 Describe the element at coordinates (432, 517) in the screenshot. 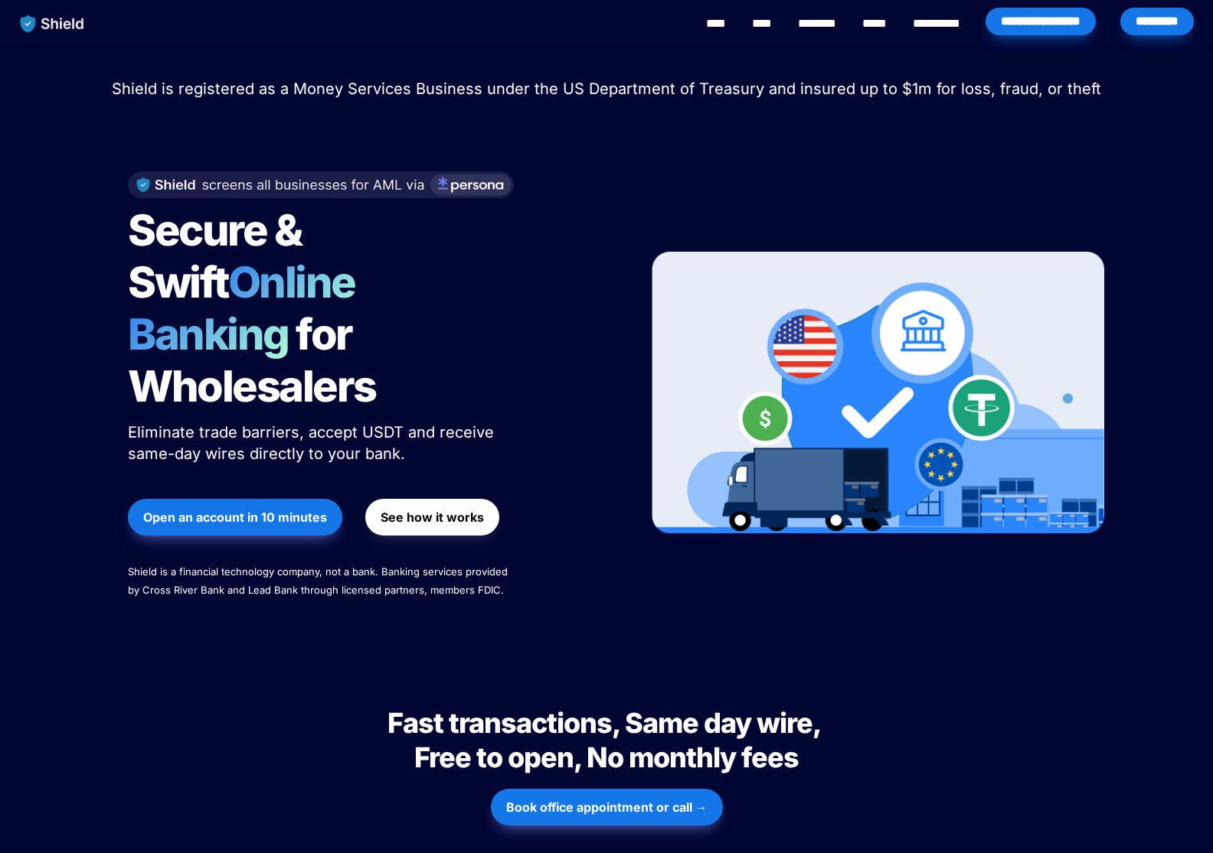

I see `a: See how it works` at that location.